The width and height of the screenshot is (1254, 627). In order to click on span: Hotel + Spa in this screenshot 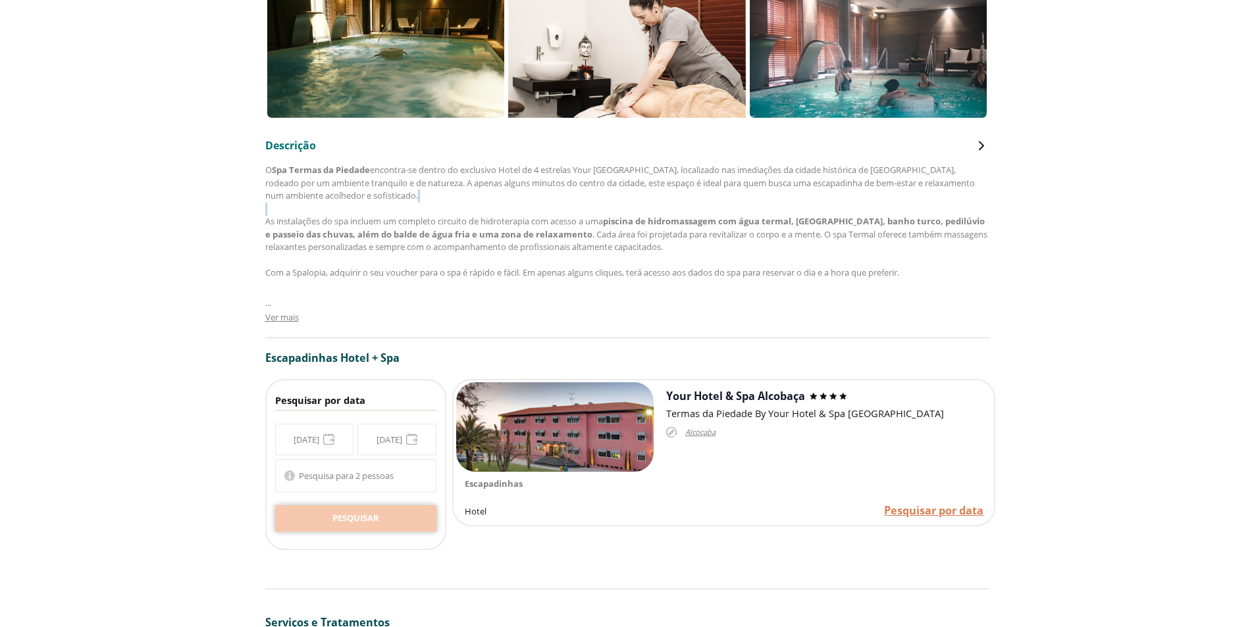, I will do `click(370, 358)`.